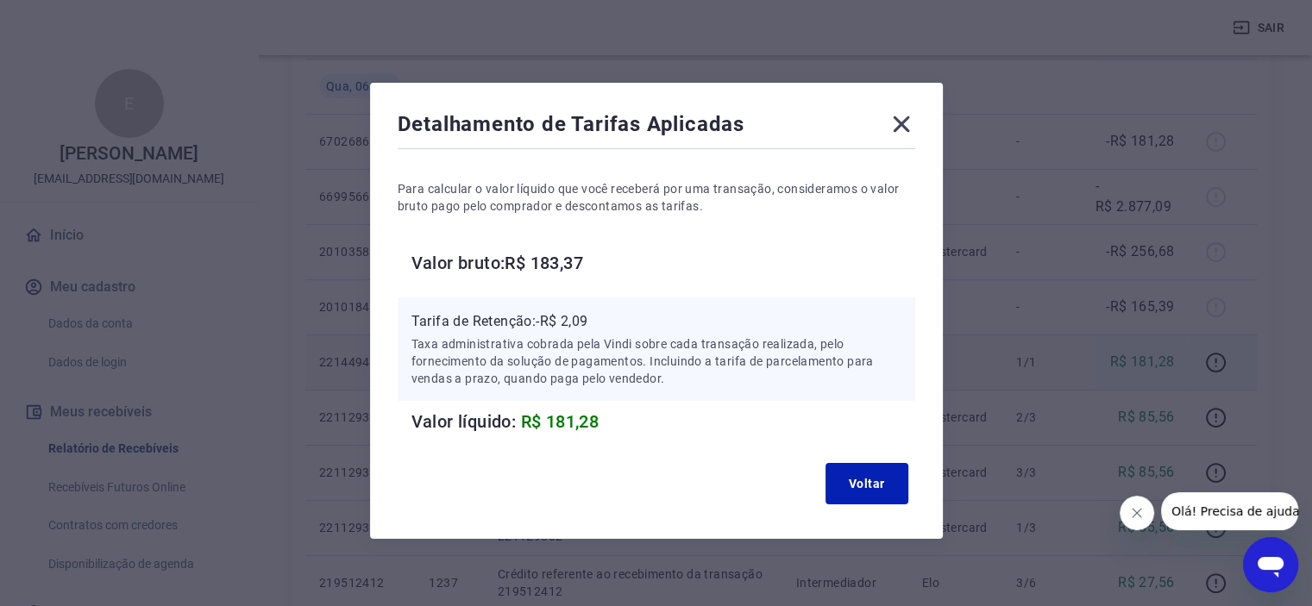 The width and height of the screenshot is (1312, 606). I want to click on h6: Valor líquido:, so click(663, 422).